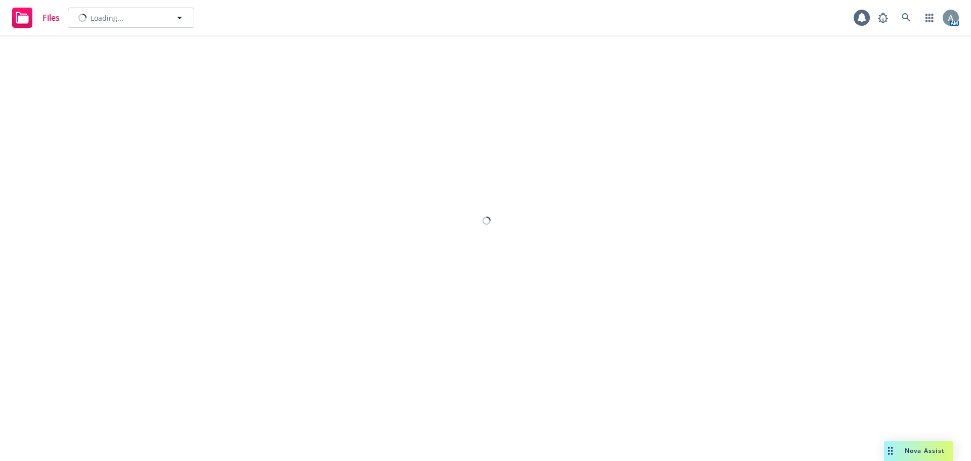 This screenshot has width=971, height=461. Describe the element at coordinates (107, 18) in the screenshot. I see `span: Loading...` at that location.